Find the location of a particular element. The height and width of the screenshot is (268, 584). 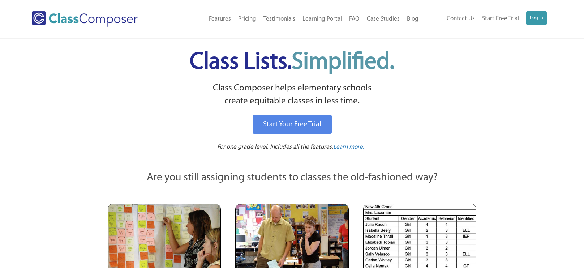

span: Simplified. is located at coordinates (343, 62).